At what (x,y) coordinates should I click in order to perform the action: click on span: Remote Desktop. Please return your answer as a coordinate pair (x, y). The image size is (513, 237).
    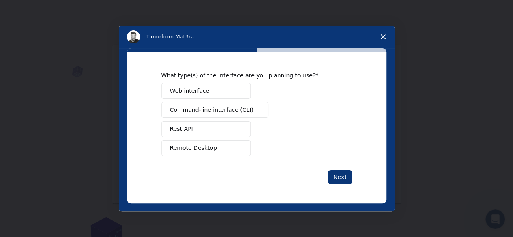
    Looking at the image, I should click on (193, 148).